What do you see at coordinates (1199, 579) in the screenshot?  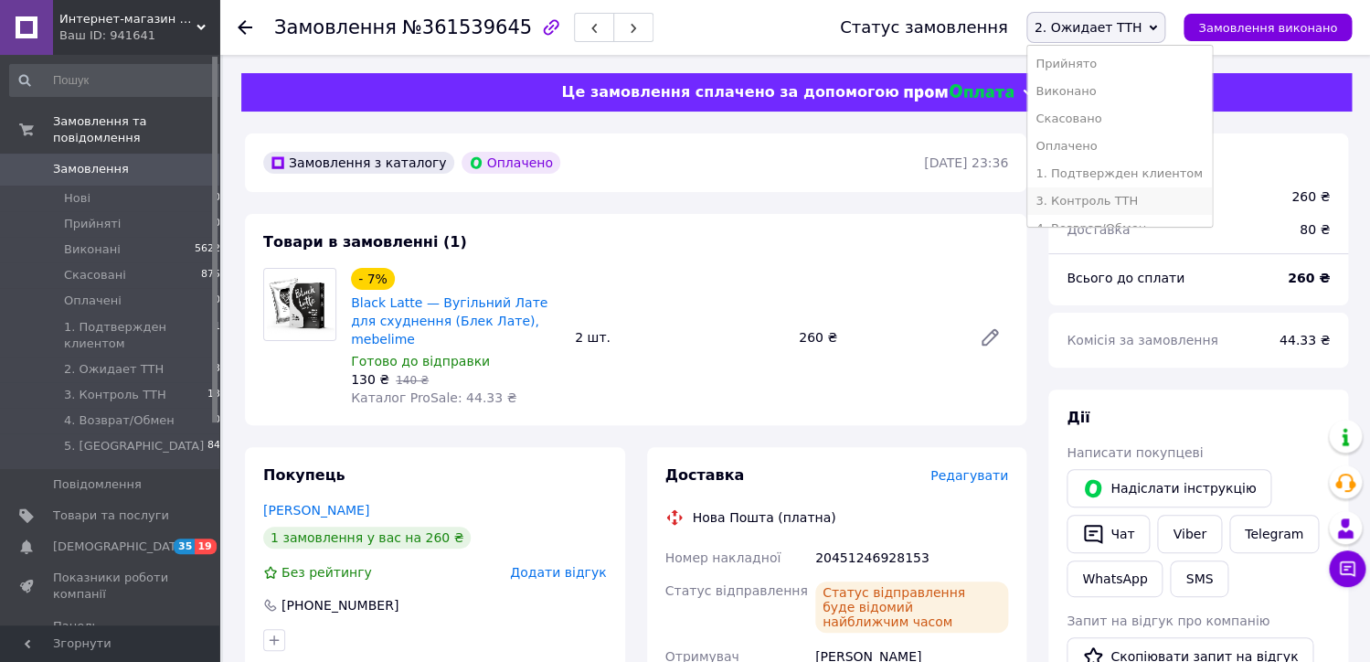 I see `button: SMS` at bounding box center [1199, 579].